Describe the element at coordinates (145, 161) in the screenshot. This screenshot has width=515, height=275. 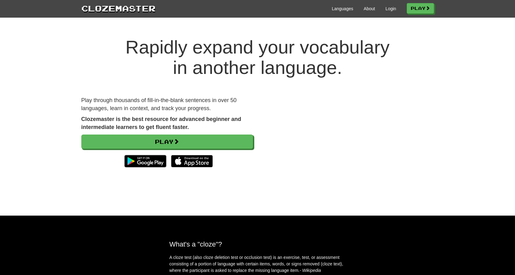
I see `img: Get it on Google Play` at that location.